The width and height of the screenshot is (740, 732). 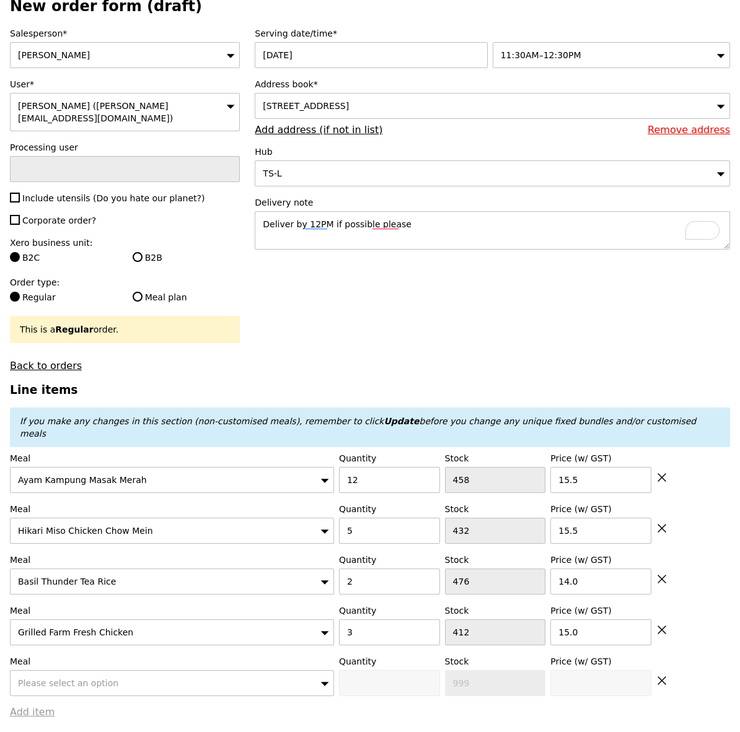 What do you see at coordinates (85, 531) in the screenshot?
I see `span: Hikari Miso Chicken Chow Mein` at bounding box center [85, 531].